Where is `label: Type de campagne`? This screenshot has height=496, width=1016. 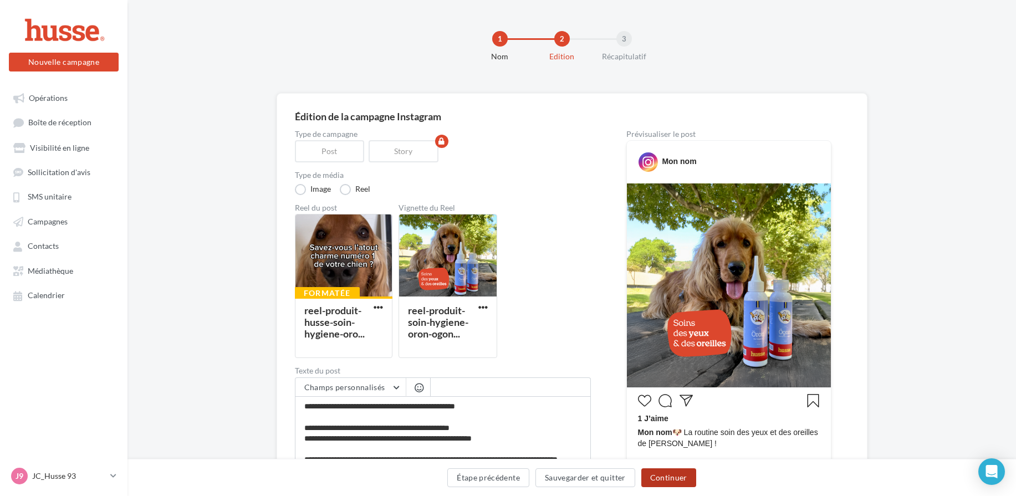 label: Type de campagne is located at coordinates (443, 134).